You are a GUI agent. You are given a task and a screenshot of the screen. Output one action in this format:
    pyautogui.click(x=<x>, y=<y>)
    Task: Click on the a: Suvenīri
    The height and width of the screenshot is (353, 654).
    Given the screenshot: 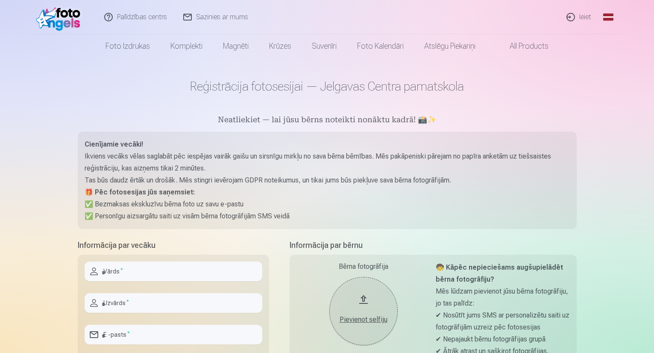 What is the action you would take?
    pyautogui.click(x=324, y=46)
    